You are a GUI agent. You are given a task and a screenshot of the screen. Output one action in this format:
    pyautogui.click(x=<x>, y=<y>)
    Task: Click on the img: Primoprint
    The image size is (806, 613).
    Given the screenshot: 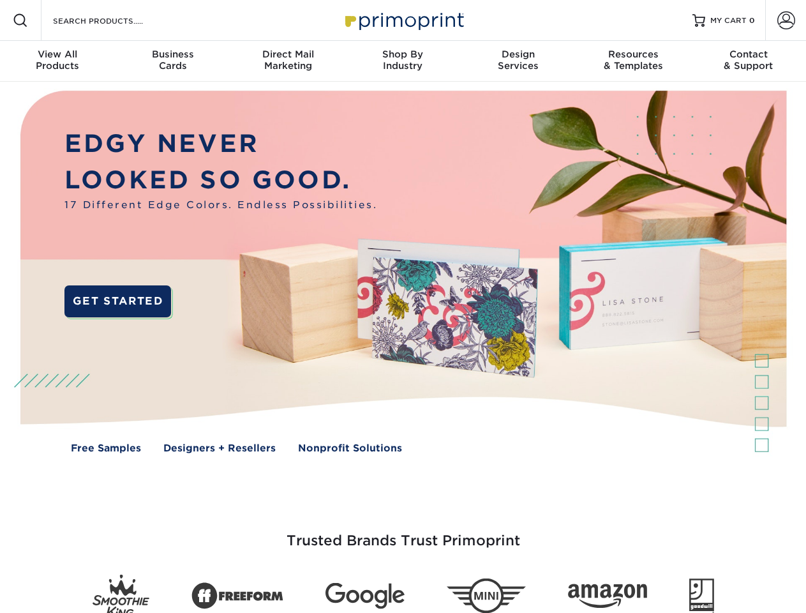 What is the action you would take?
    pyautogui.click(x=403, y=20)
    